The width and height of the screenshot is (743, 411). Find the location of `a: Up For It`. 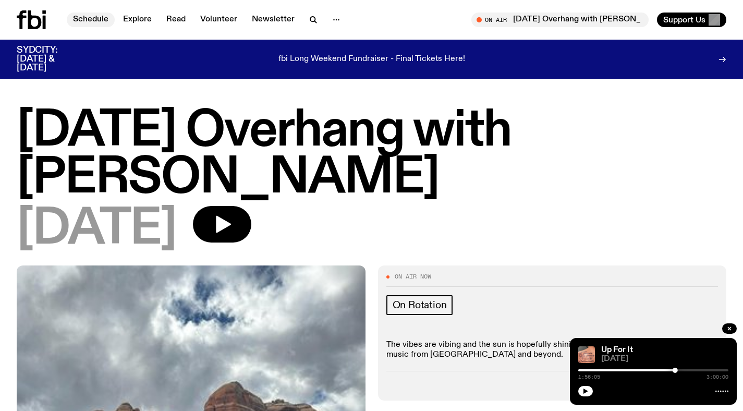

a: Up For It is located at coordinates (617, 350).